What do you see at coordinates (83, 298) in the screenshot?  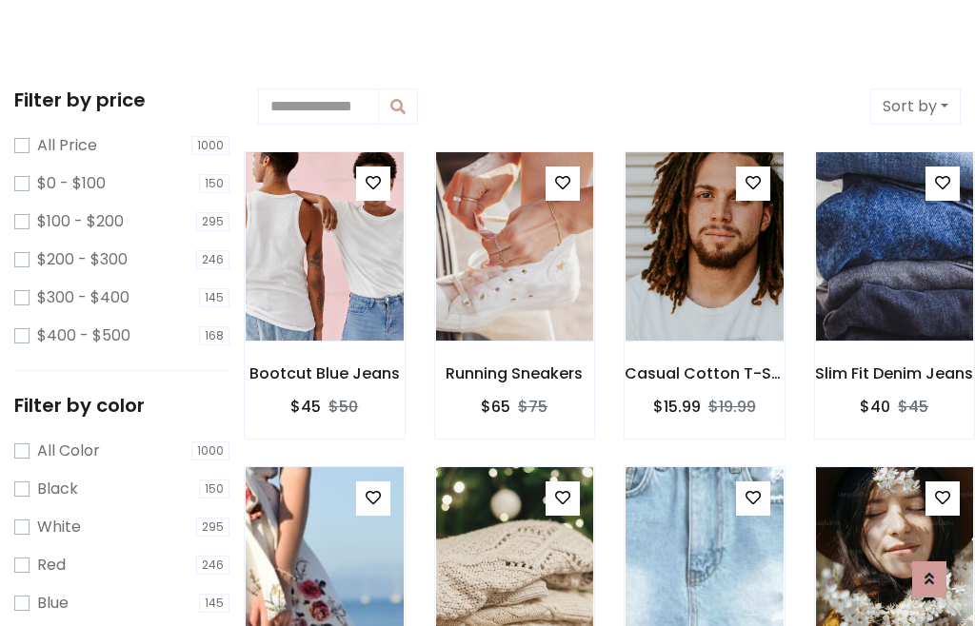 I see `label: $300 - $400` at bounding box center [83, 298].